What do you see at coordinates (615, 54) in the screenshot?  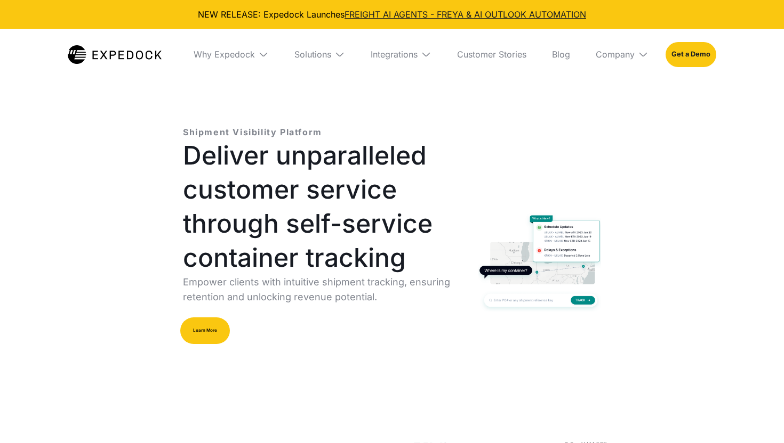 I see `div: Company` at bounding box center [615, 54].